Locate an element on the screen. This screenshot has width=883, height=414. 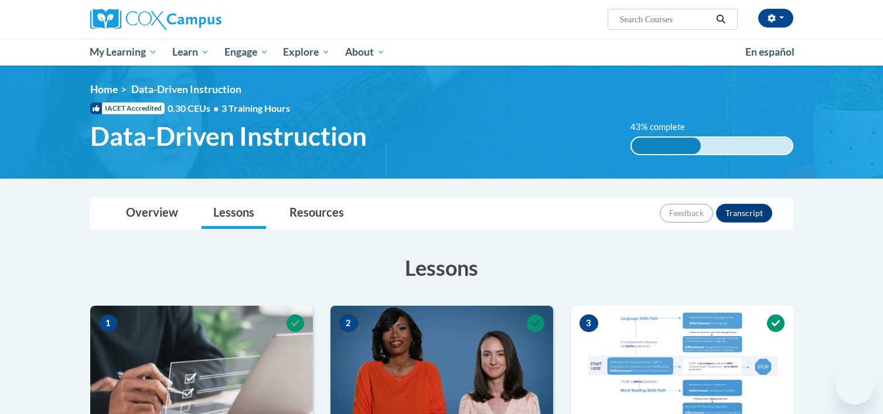
span: 3 Training Hours is located at coordinates (255, 108).